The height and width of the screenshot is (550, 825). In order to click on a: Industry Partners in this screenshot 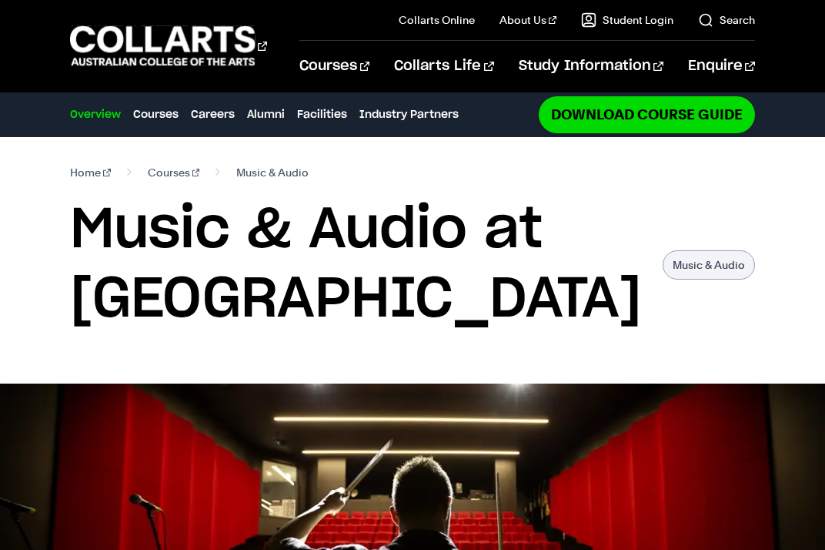, I will do `click(409, 115)`.